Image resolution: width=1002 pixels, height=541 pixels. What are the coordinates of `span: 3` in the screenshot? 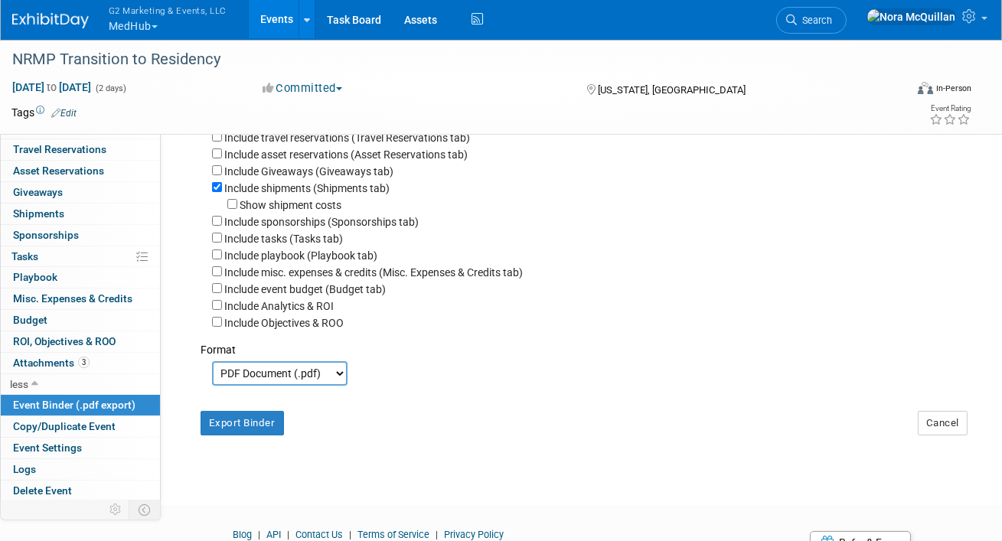 It's located at (83, 362).